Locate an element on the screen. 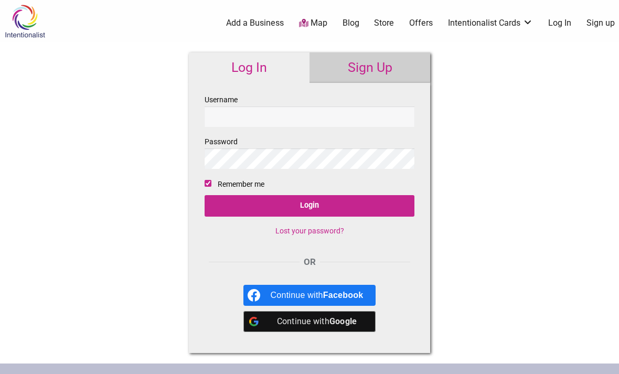  a: Continue with <b>Facebook</b> is located at coordinates (309, 295).